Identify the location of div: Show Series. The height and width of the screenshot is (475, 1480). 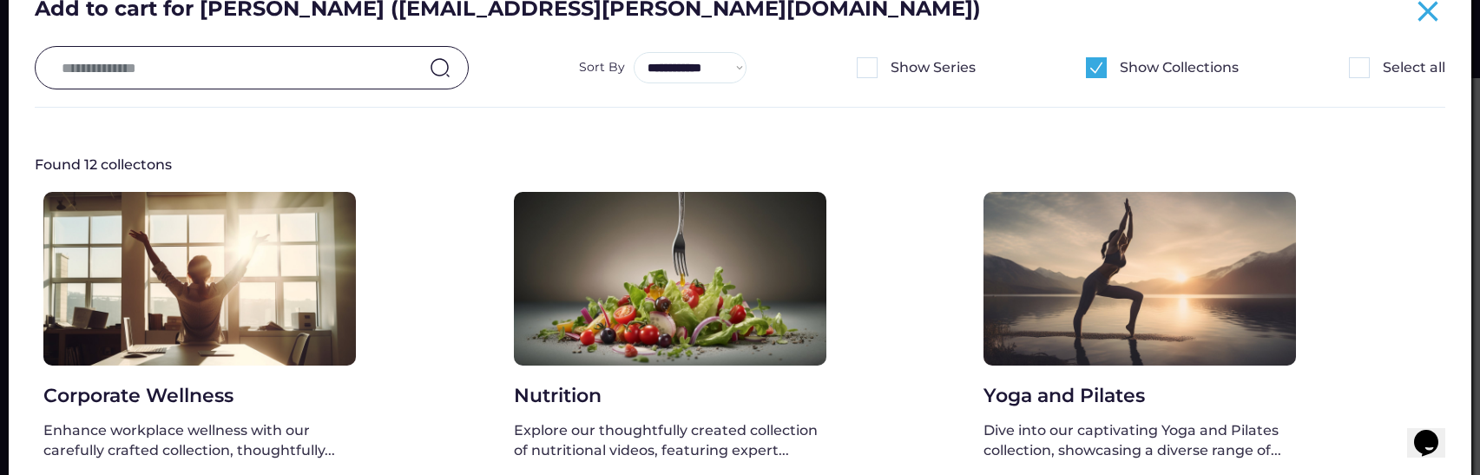
(933, 68).